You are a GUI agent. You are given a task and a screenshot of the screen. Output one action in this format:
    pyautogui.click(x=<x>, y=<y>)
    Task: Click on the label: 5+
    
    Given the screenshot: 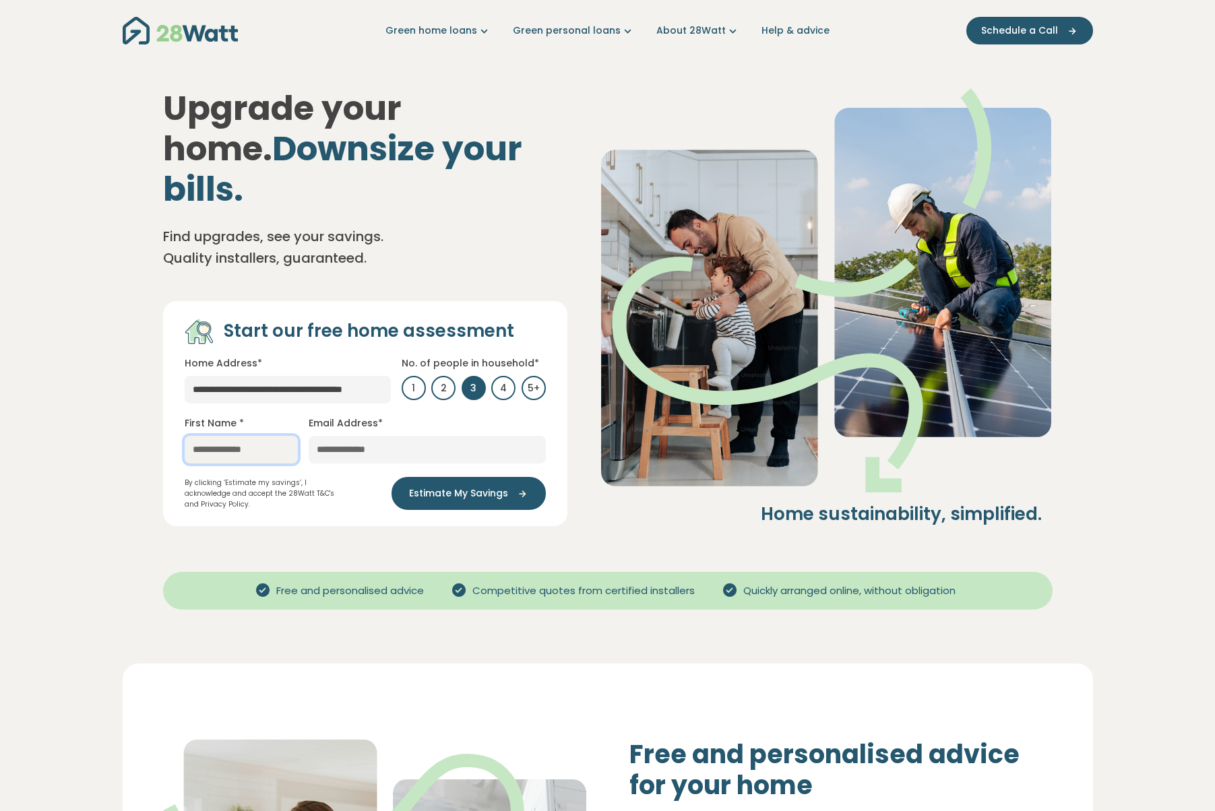 What is the action you would take?
    pyautogui.click(x=534, y=388)
    